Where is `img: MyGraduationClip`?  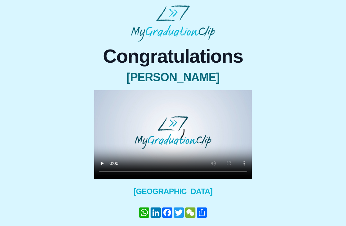
img: MyGraduationClip is located at coordinates (173, 23).